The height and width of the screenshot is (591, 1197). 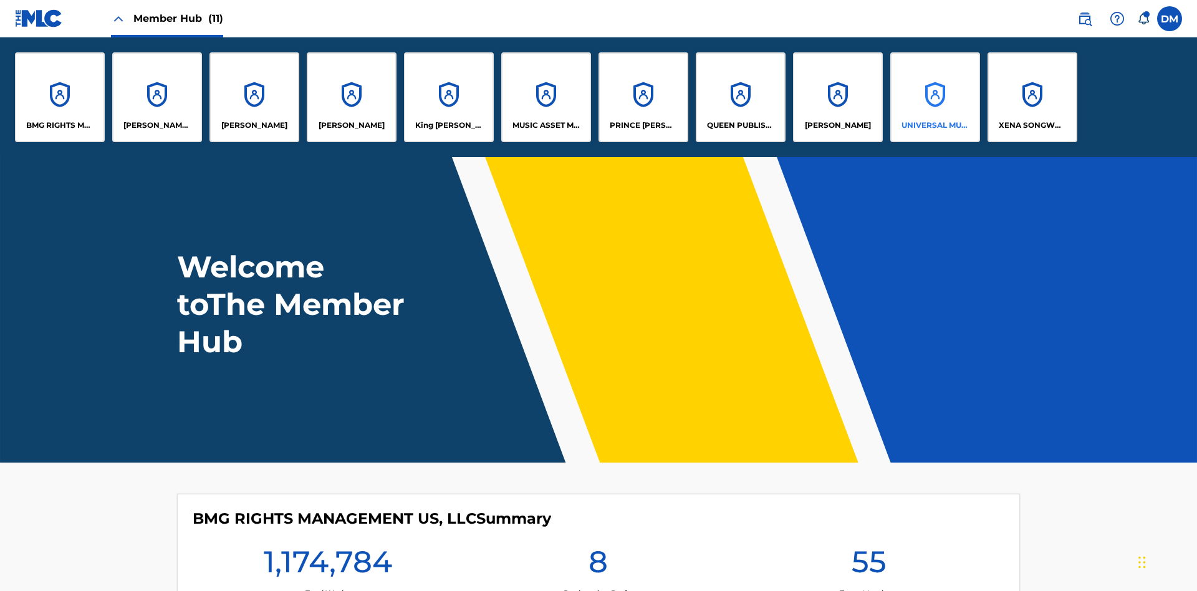 I want to click on h1: Welcome to The Member Hub, so click(x=294, y=304).